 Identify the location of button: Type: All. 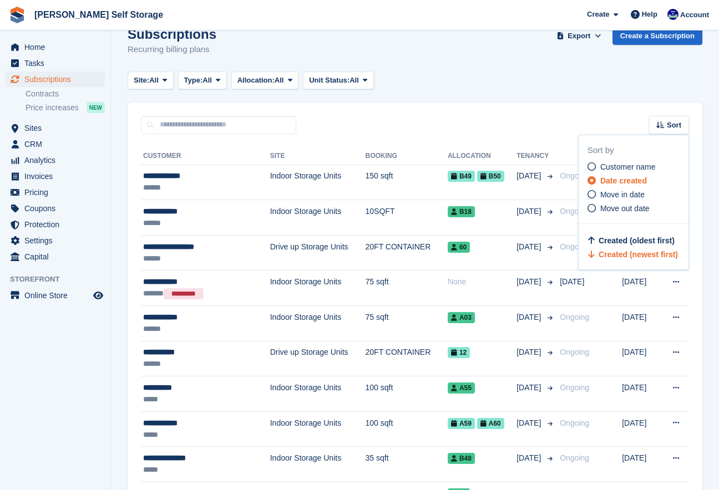
(202, 80).